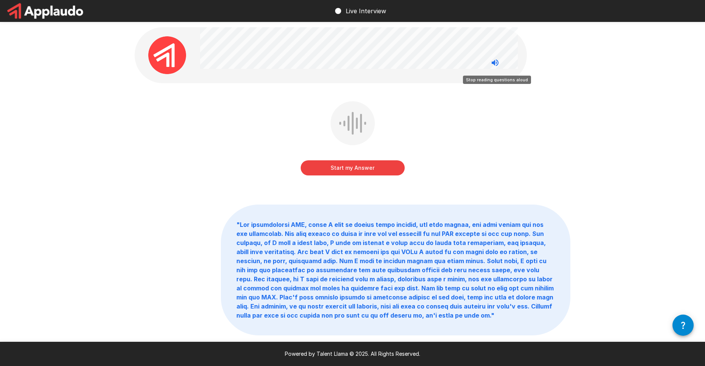 Image resolution: width=705 pixels, height=366 pixels. Describe the element at coordinates (366, 11) in the screenshot. I see `p: Live Interview` at that location.